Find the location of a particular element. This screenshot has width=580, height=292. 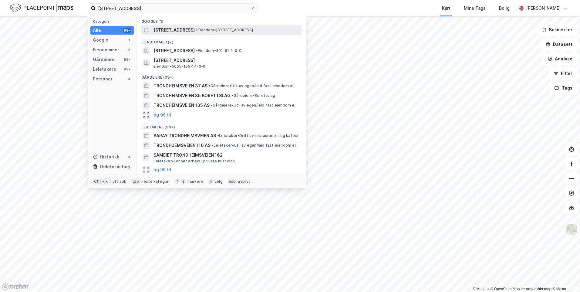

div: Leietakere is located at coordinates (104, 69).